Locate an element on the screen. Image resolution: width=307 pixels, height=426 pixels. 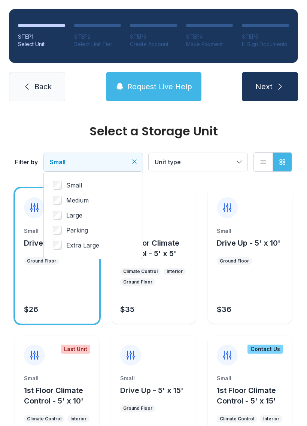
button: Clear filters is located at coordinates (135, 162).